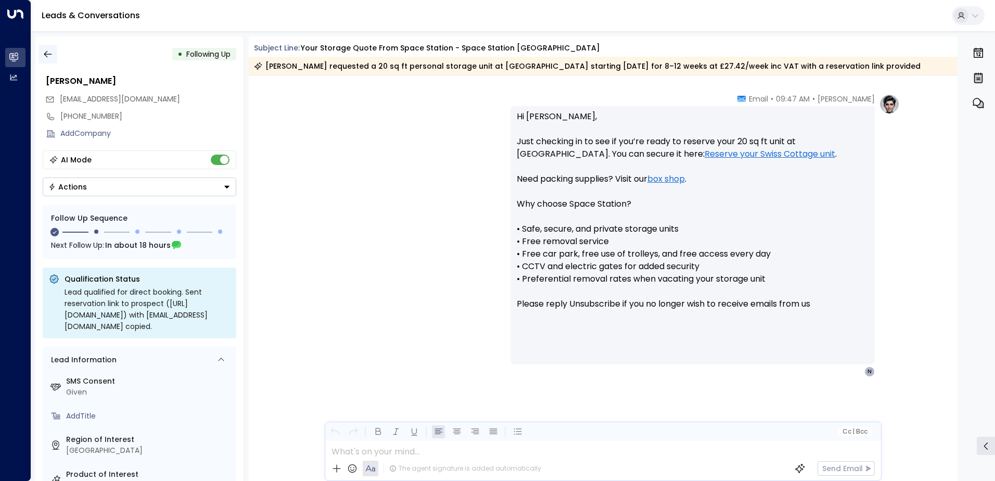 This screenshot has height=481, width=995. What do you see at coordinates (890, 104) in the screenshot?
I see `img: profile-logo.png` at bounding box center [890, 104].